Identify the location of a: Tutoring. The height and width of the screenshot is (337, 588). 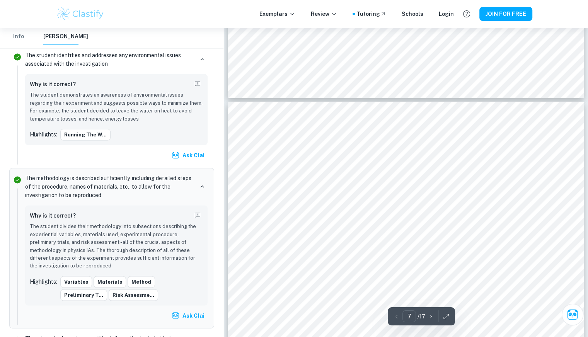
(371, 14).